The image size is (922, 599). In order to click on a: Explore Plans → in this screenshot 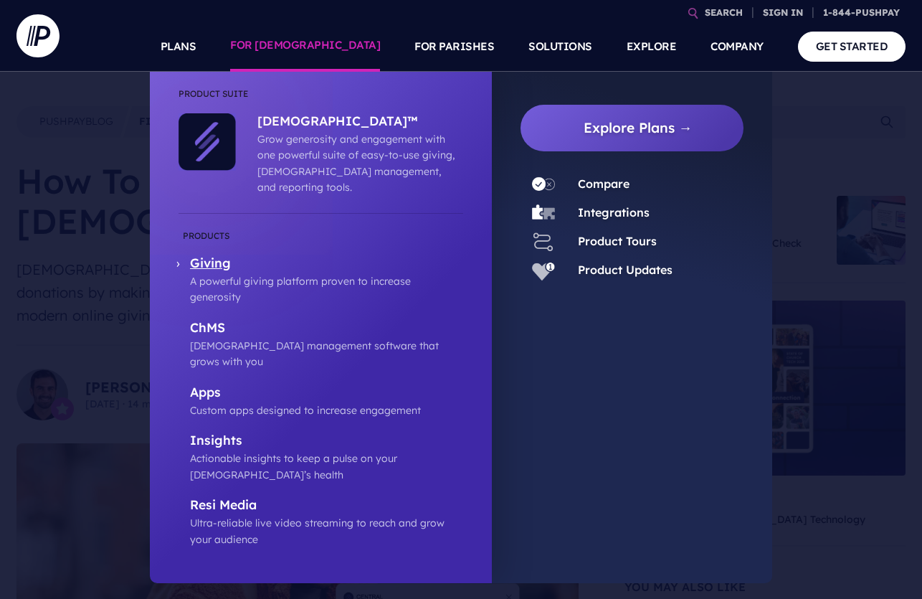, I will do `click(638, 128)`.